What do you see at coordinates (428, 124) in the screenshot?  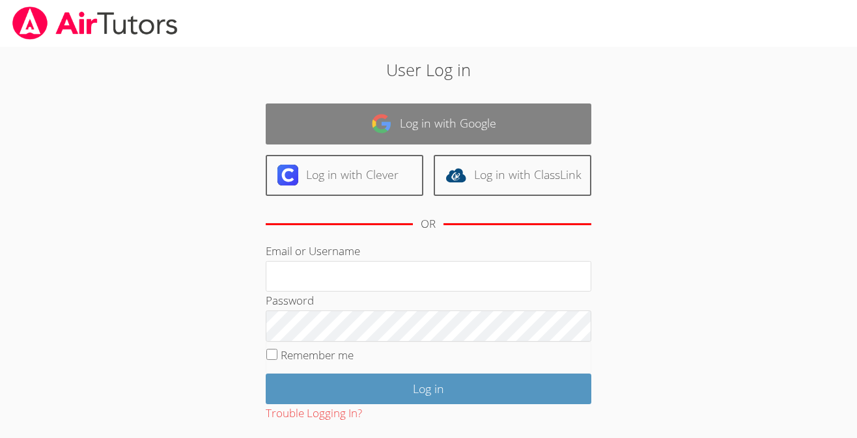 I see `a: Log in with Google` at bounding box center [428, 124].